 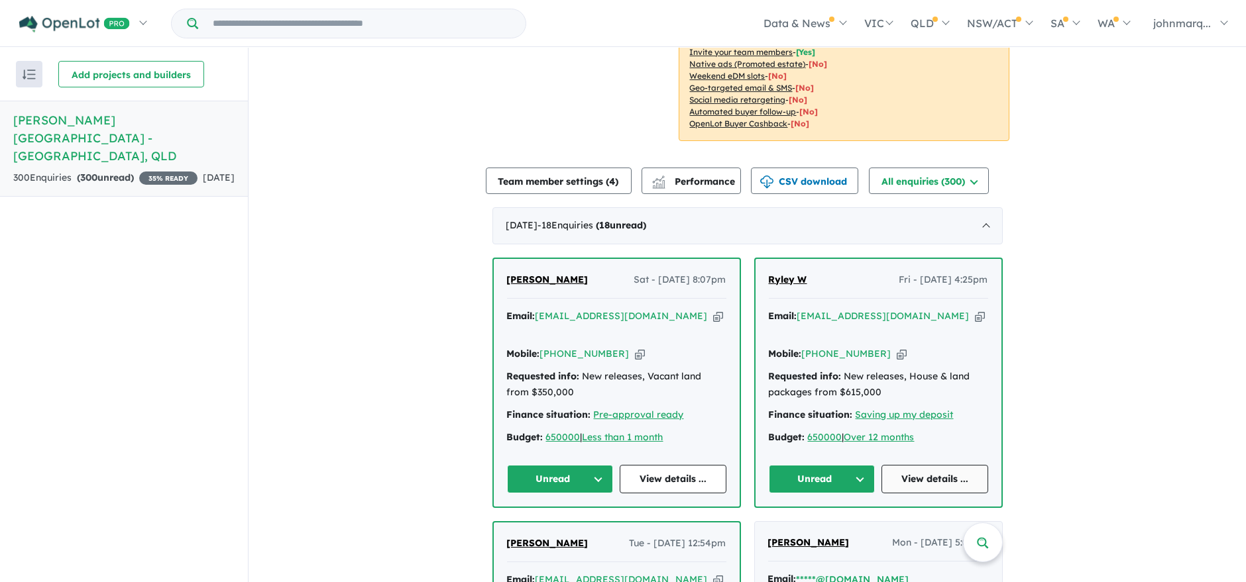 What do you see at coordinates (767, 182) in the screenshot?
I see `img: download icon` at bounding box center [767, 182].